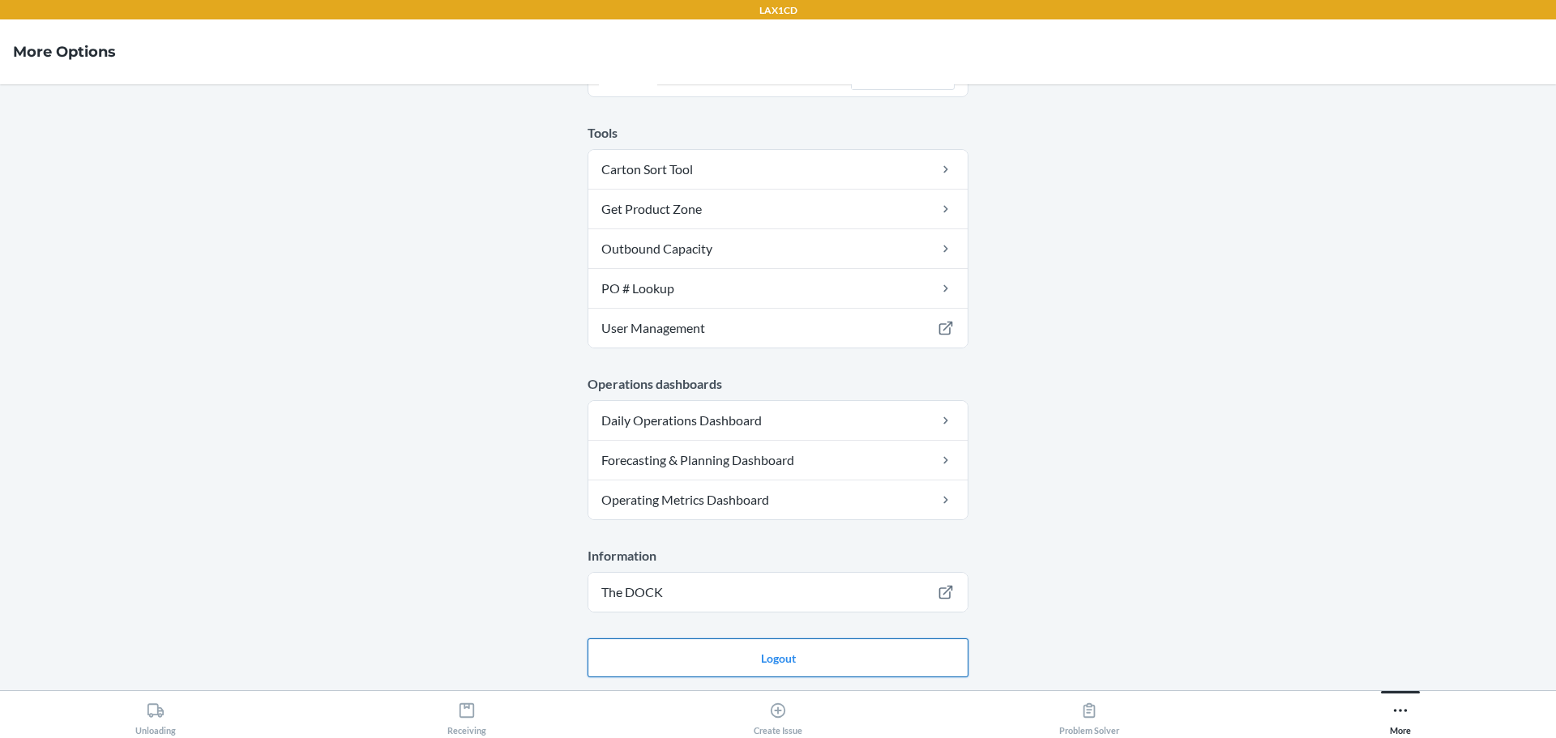 This screenshot has width=1556, height=738. Describe the element at coordinates (778, 133) in the screenshot. I see `p: Tools` at that location.